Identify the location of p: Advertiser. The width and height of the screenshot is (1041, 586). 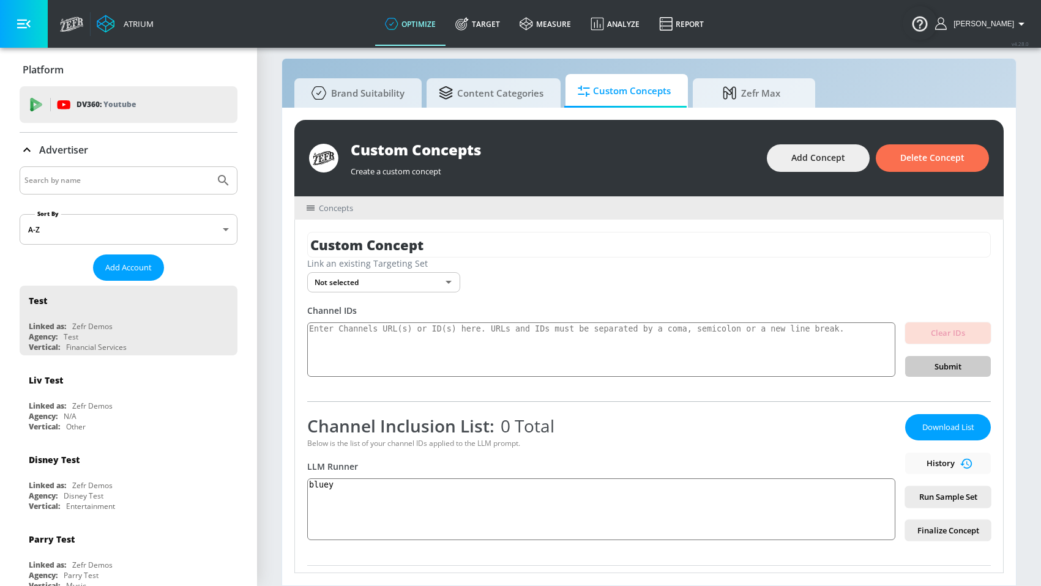
(64, 150).